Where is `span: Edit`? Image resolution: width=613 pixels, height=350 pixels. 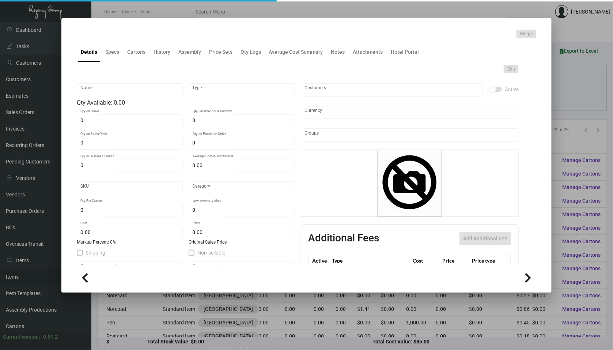 span: Edit is located at coordinates (511, 69).